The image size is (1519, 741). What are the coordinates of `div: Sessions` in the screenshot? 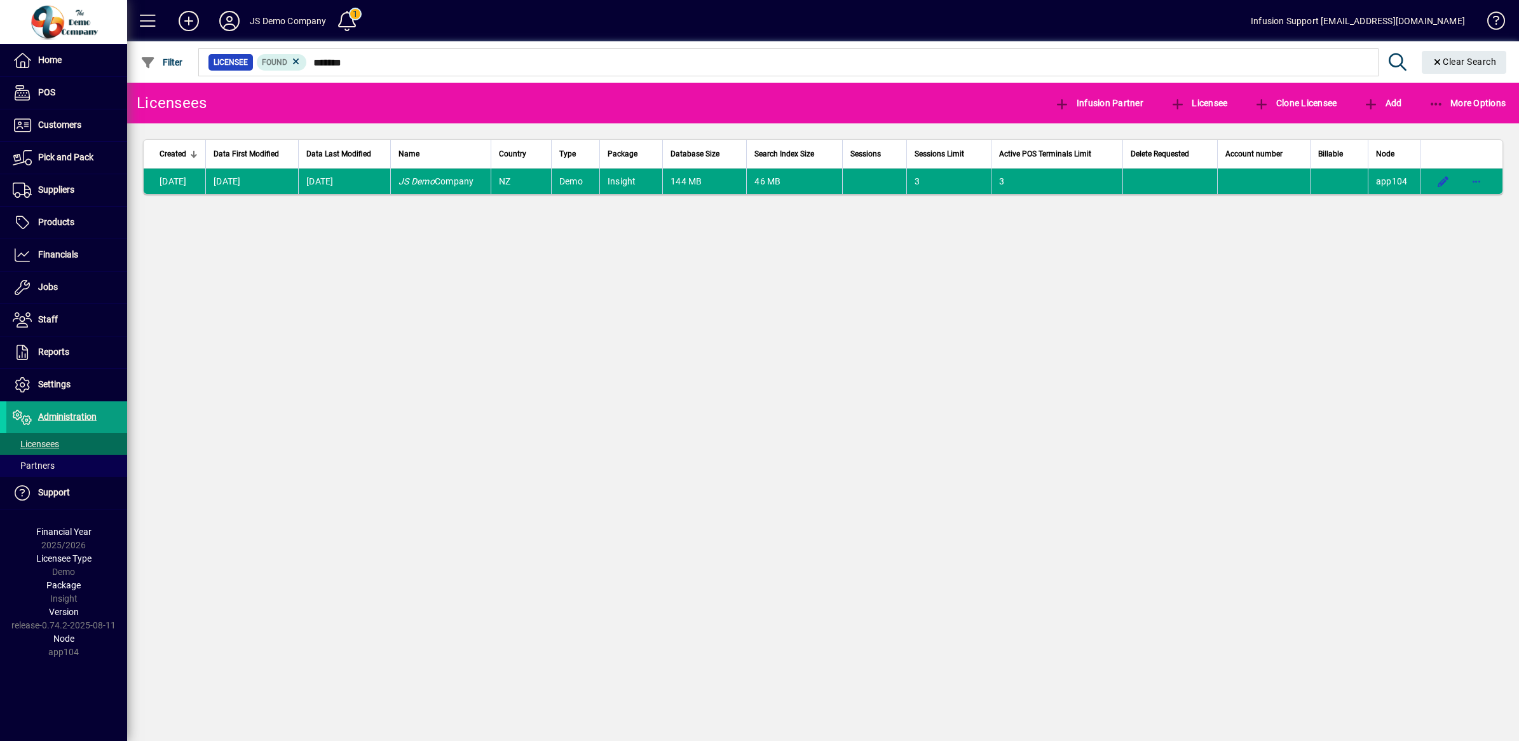 It's located at (874, 154).